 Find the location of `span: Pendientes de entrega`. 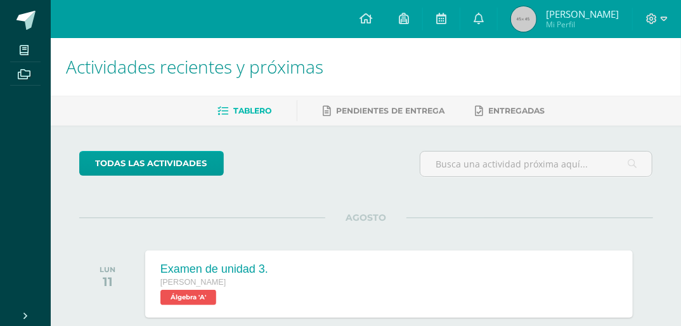

span: Pendientes de entrega is located at coordinates (390, 110).